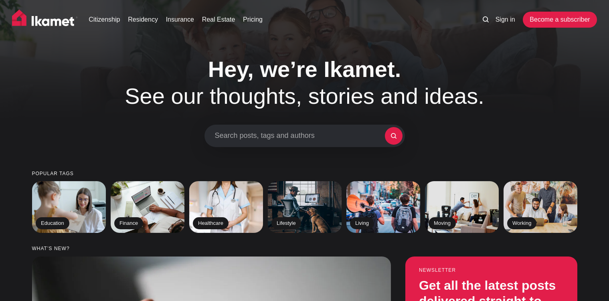 This screenshot has height=301, width=609. I want to click on a: Healthcare, so click(226, 207).